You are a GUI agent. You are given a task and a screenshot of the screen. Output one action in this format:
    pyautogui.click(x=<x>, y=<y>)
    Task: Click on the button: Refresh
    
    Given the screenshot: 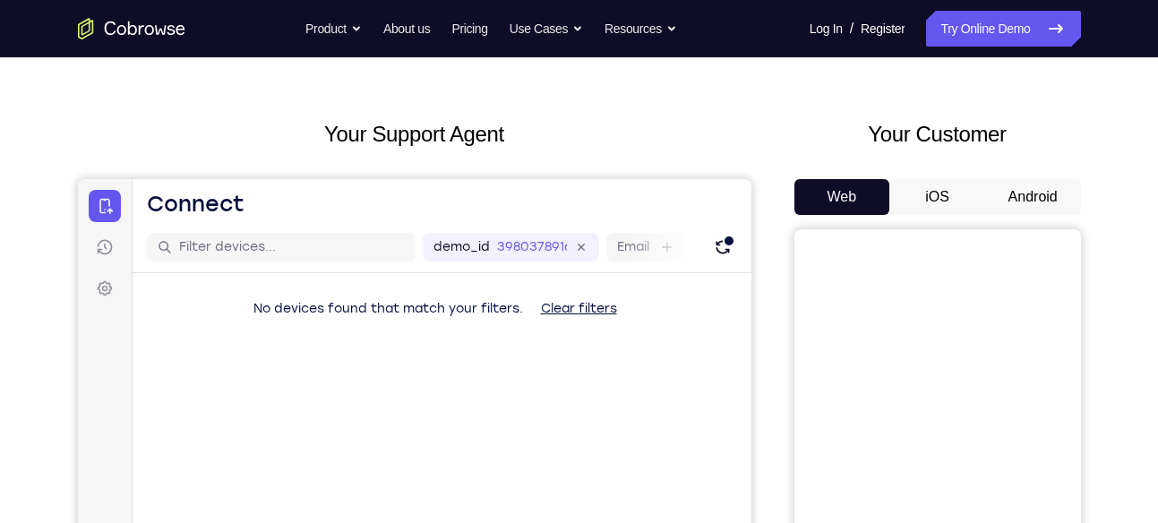 What is the action you would take?
    pyautogui.click(x=645, y=68)
    